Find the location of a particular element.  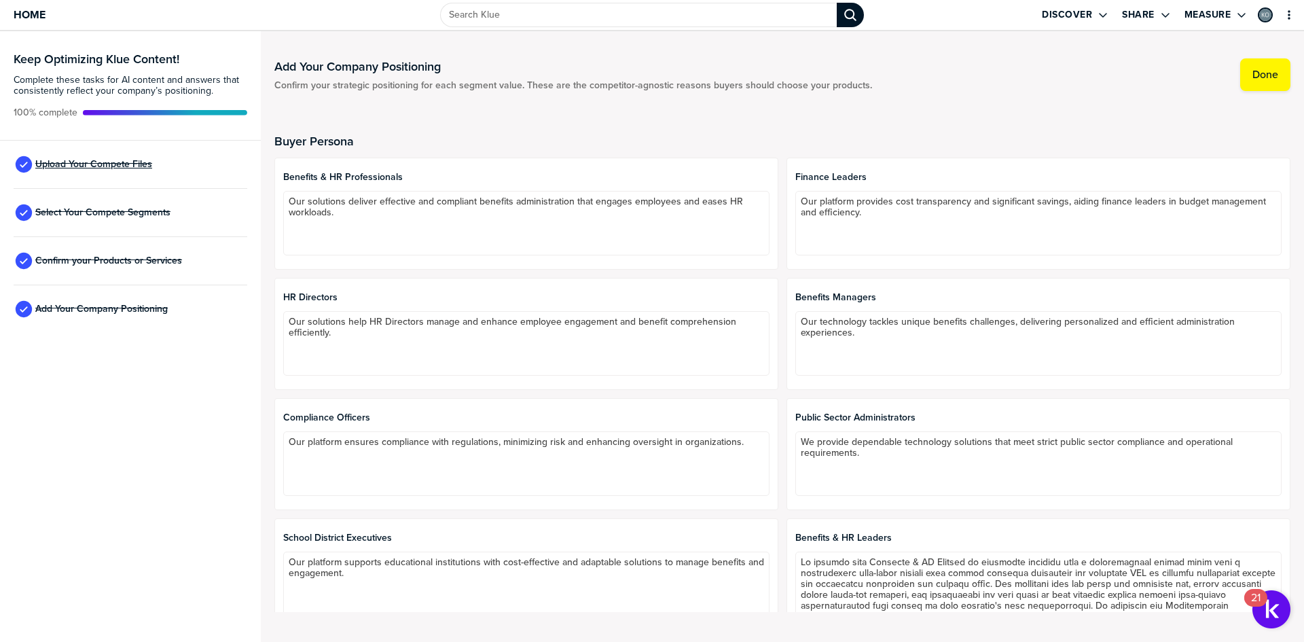

span: Add Your Company Positioning is located at coordinates (101, 309).